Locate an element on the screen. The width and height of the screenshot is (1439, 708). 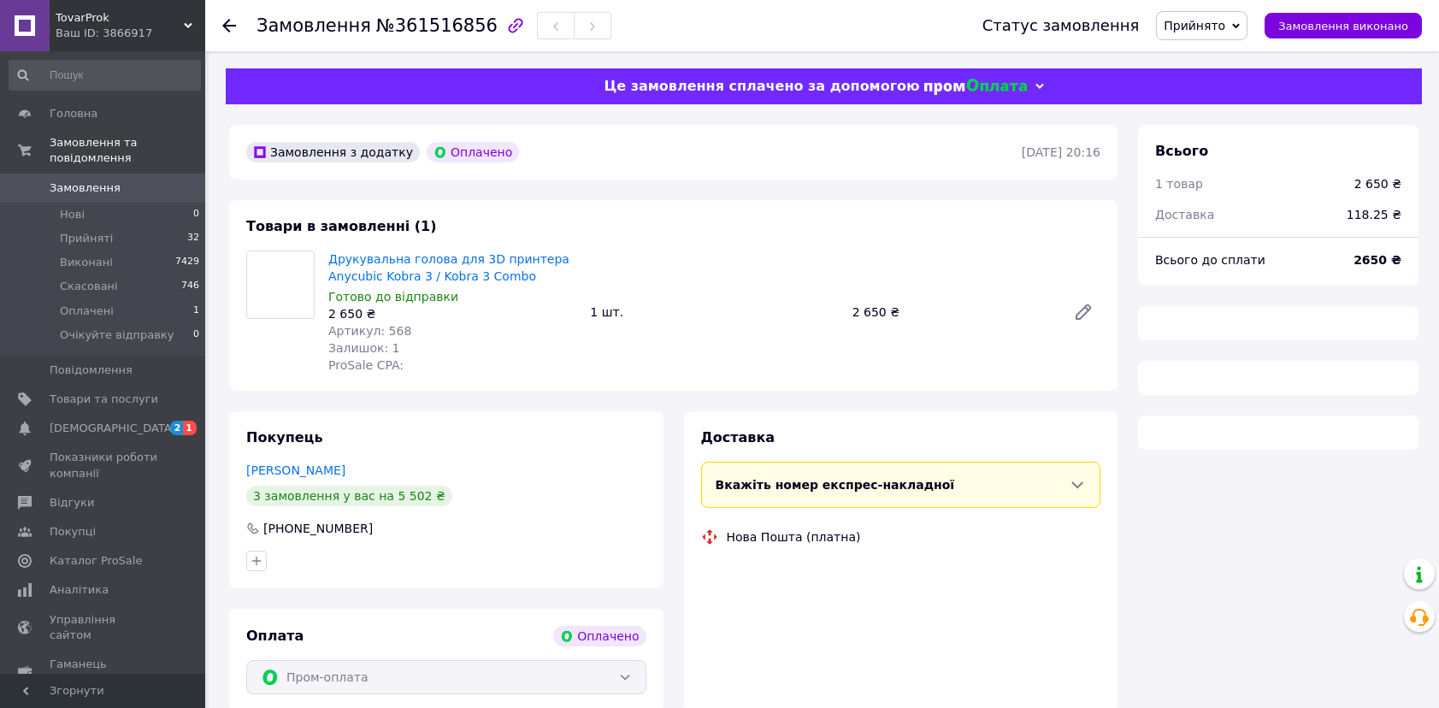
span: Оплачені is located at coordinates (86, 311).